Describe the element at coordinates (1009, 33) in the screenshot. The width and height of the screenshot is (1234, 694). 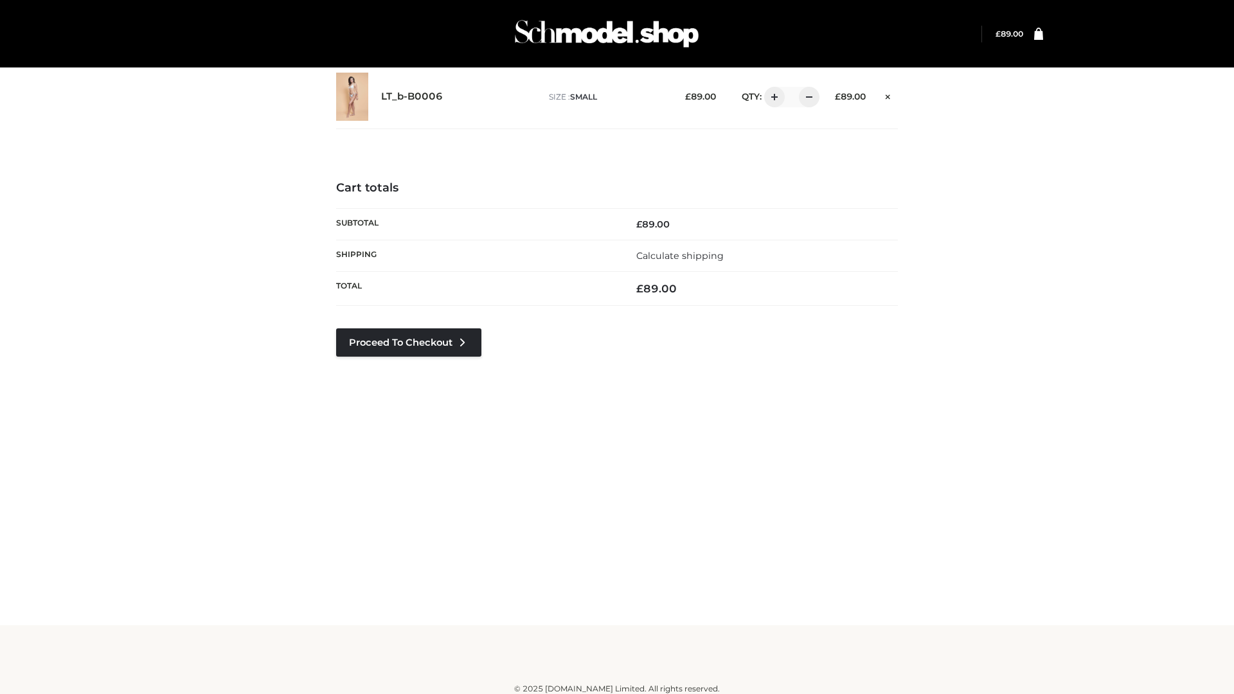
I see `a: £89.00` at that location.